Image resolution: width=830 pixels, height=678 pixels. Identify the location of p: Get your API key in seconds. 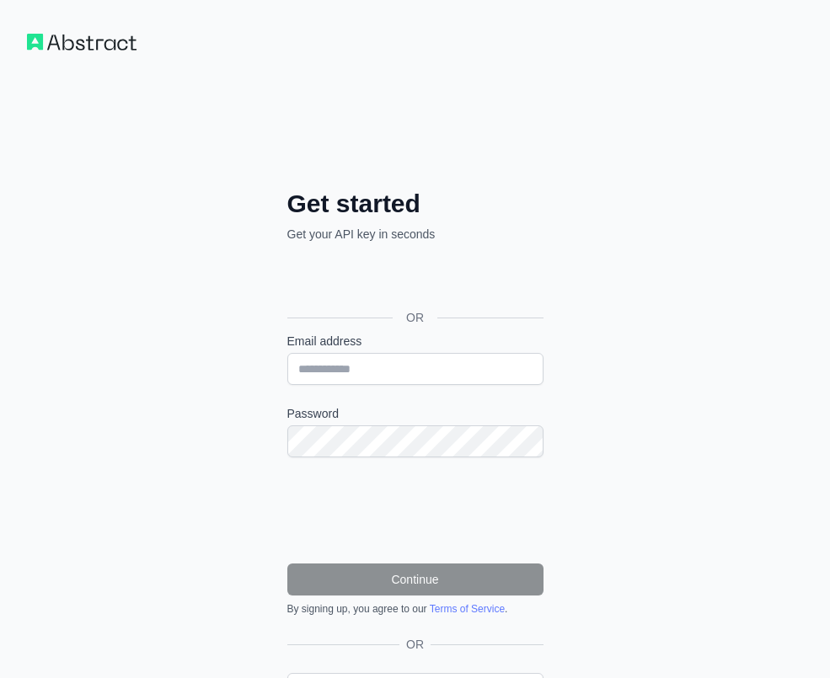
(415, 234).